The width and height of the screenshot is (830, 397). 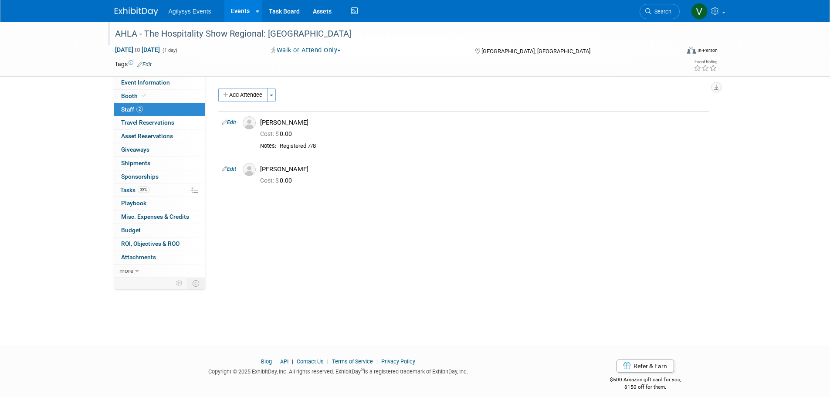 What do you see at coordinates (705, 62) in the screenshot?
I see `div: Event Rating` at bounding box center [705, 62].